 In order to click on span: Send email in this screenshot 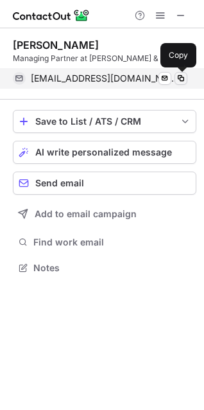, I will do `click(60, 183)`.